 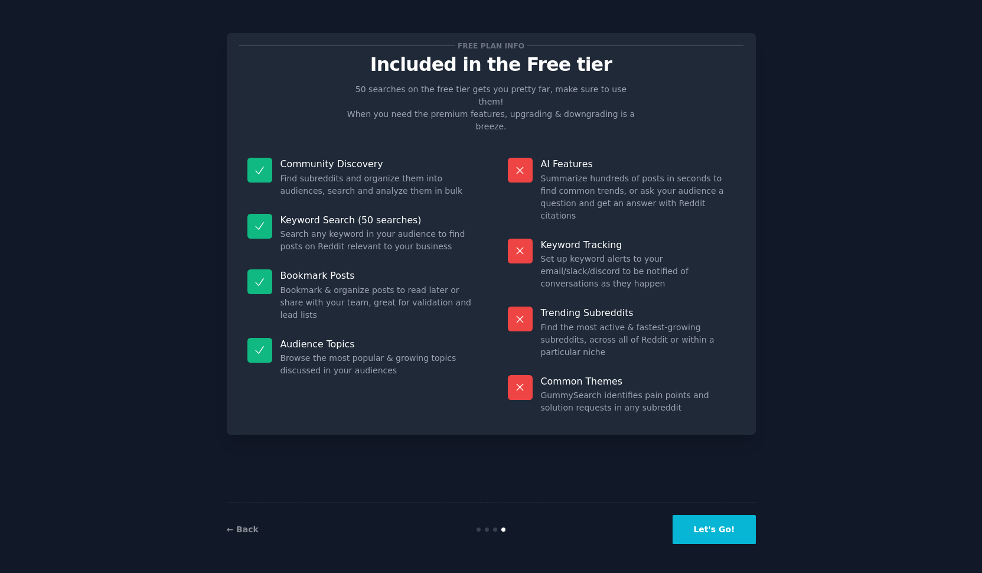 What do you see at coordinates (377, 164) in the screenshot?
I see `p: Community Discovery` at bounding box center [377, 164].